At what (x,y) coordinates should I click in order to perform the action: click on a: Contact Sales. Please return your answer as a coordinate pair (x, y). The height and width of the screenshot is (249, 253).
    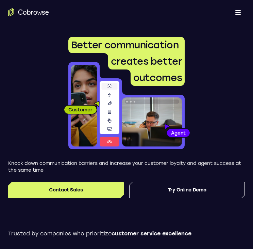
    Looking at the image, I should click on (66, 190).